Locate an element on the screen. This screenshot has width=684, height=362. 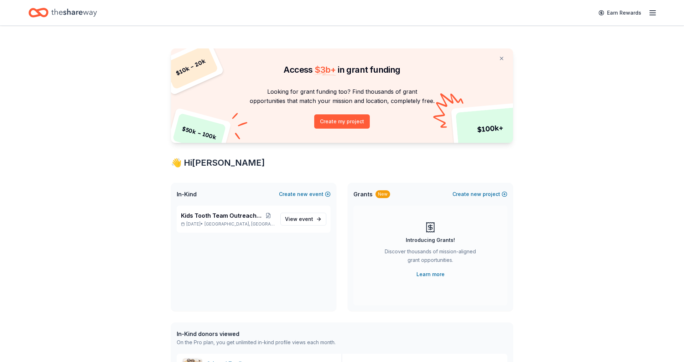
div: New is located at coordinates (382, 194).